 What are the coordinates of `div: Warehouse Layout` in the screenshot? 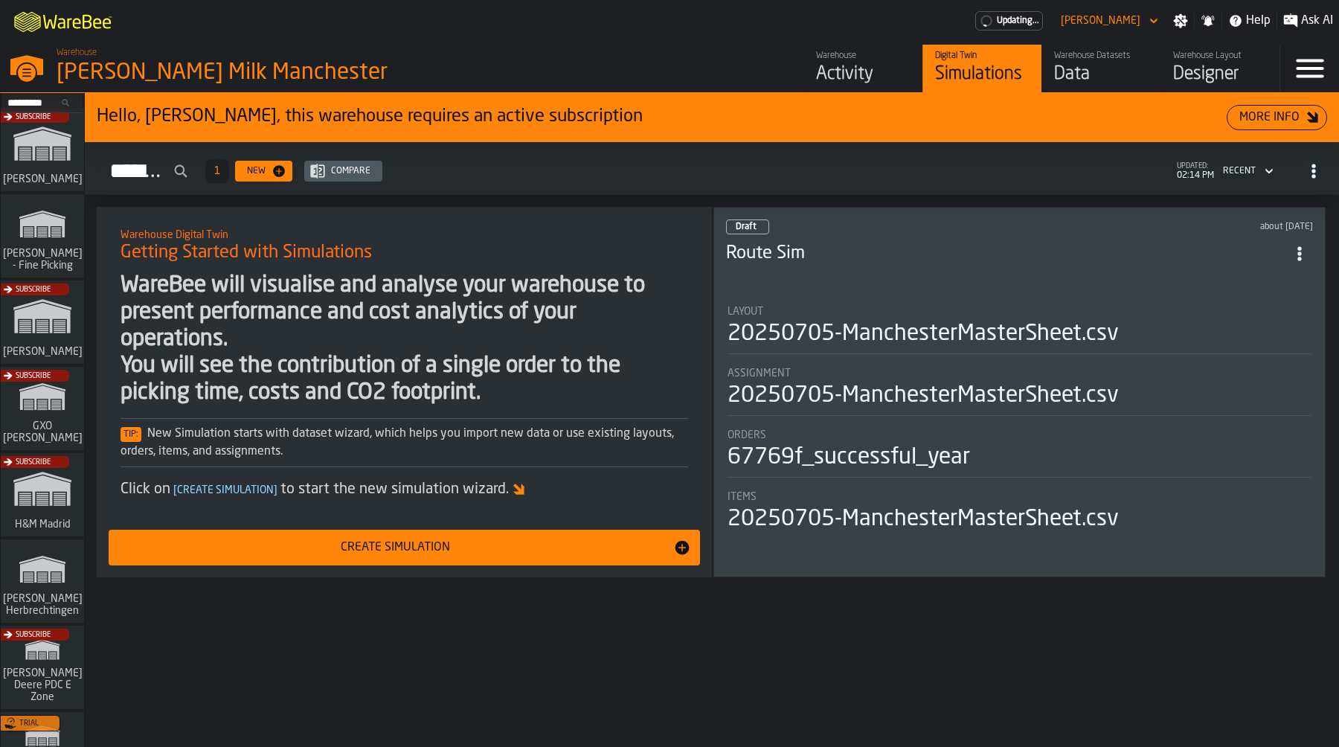 It's located at (1220, 56).